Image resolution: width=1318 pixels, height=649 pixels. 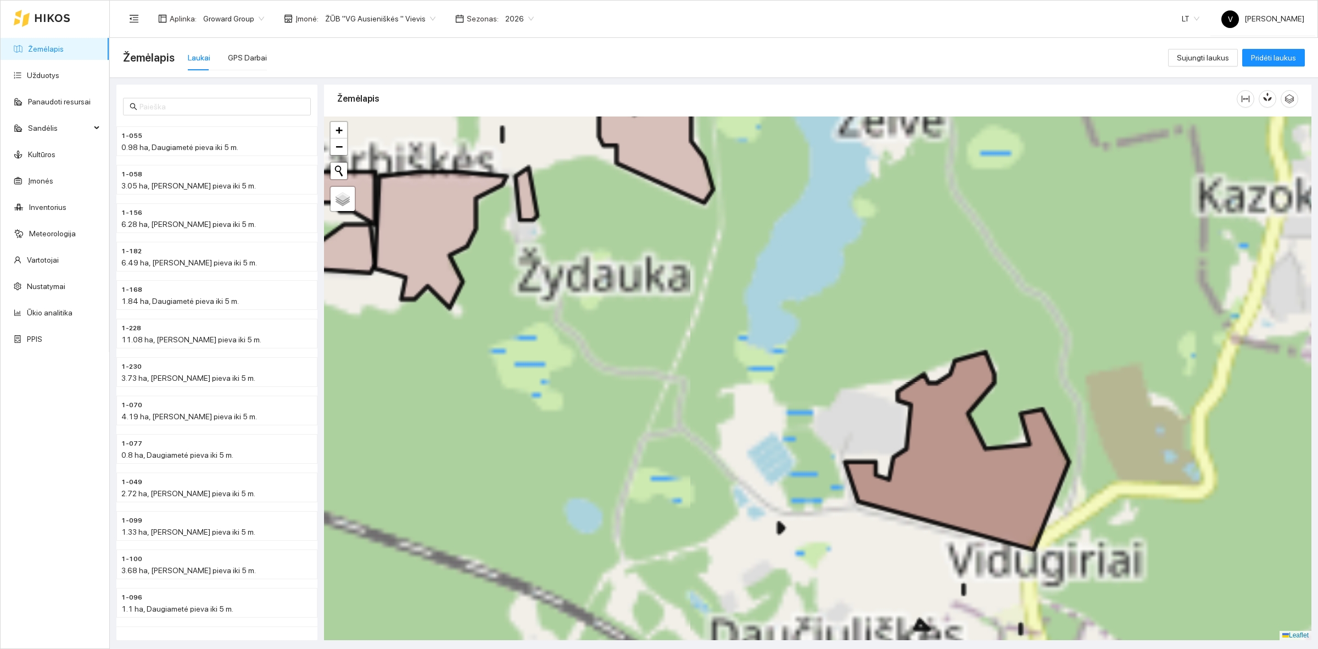 I want to click on span: column-width, so click(x=1245, y=99).